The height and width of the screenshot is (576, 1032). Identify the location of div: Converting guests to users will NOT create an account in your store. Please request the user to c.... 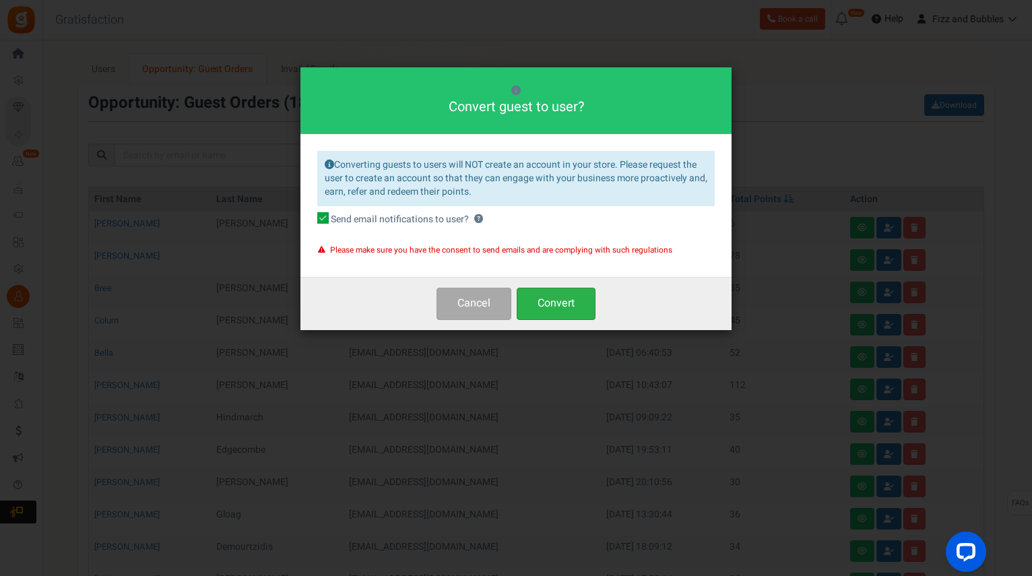
(516, 178).